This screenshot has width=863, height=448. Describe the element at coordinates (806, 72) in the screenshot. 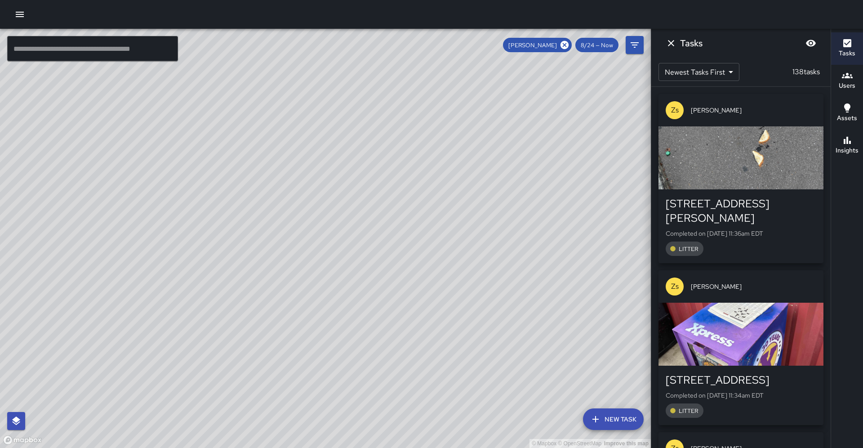

I see `p: 138 tasks` at that location.